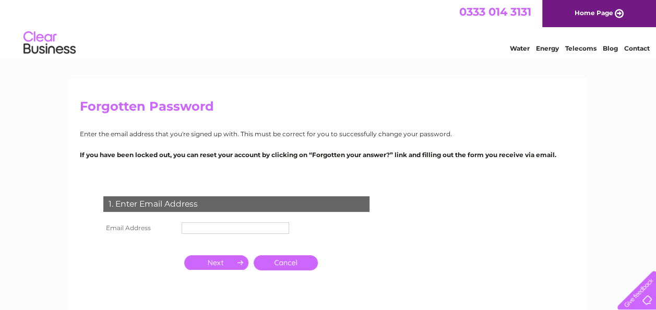 The height and width of the screenshot is (310, 656). What do you see at coordinates (328, 109) in the screenshot?
I see `h2: Forgotten Password` at bounding box center [328, 109].